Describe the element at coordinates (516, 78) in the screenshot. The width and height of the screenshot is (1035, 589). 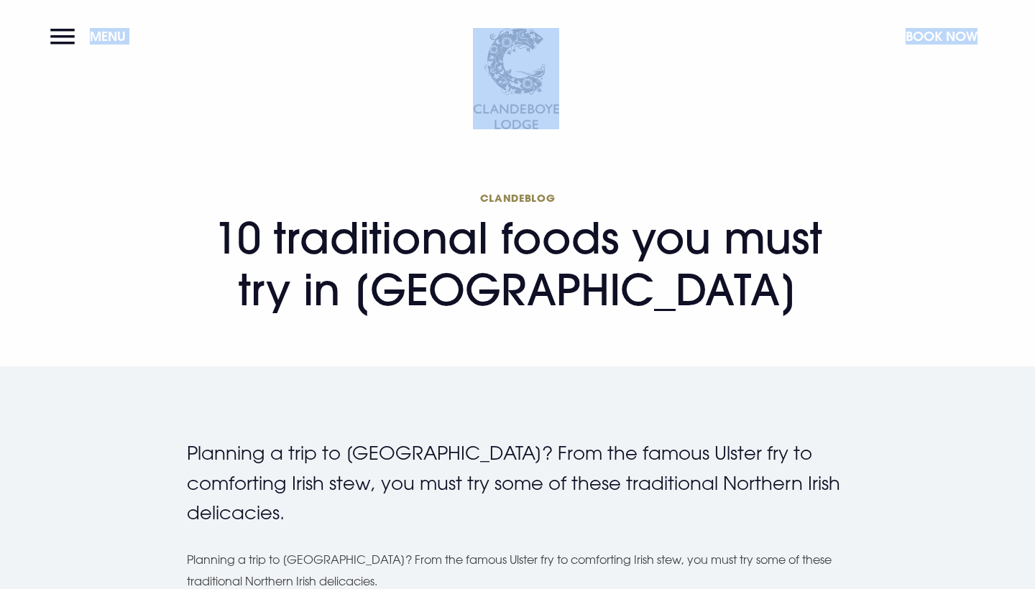
I see `img: Clandeboye Lodge` at that location.